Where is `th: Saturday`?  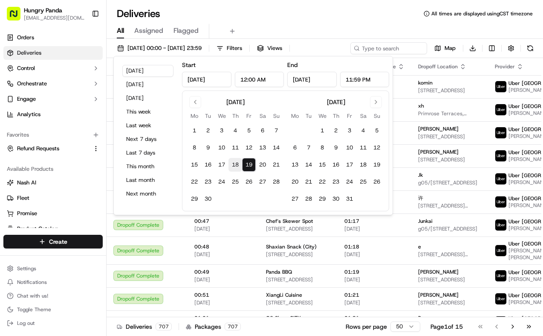 th: Saturday is located at coordinates (263, 116).